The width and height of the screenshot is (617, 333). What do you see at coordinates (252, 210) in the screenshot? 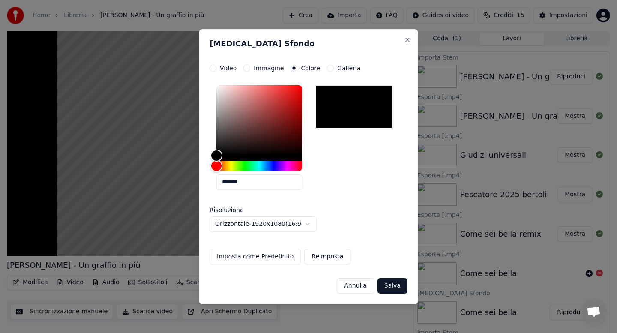
I see `label: Risoluzione` at bounding box center [252, 210].